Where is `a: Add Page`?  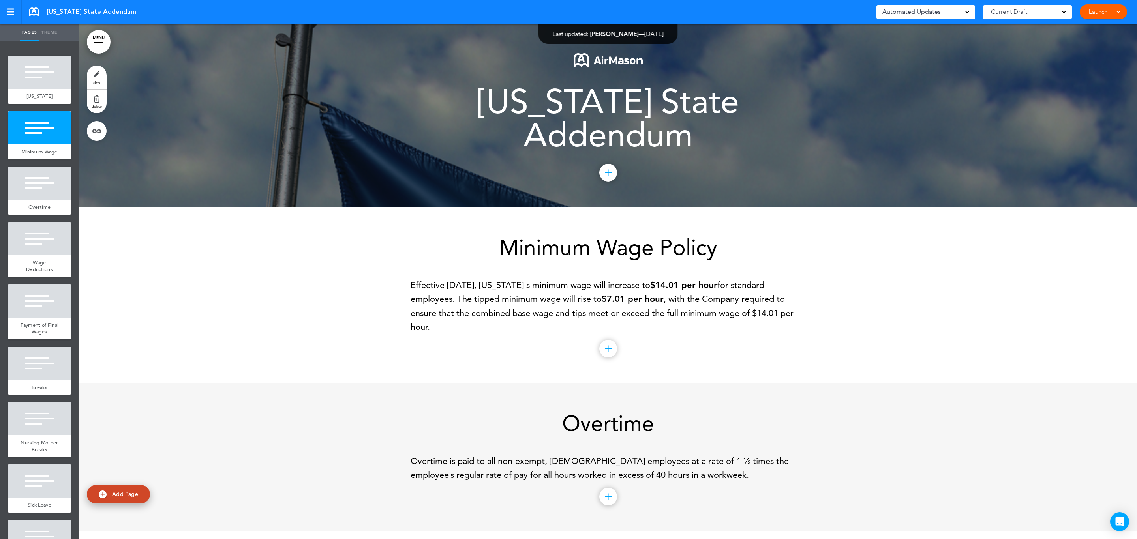 a: Add Page is located at coordinates (118, 494).